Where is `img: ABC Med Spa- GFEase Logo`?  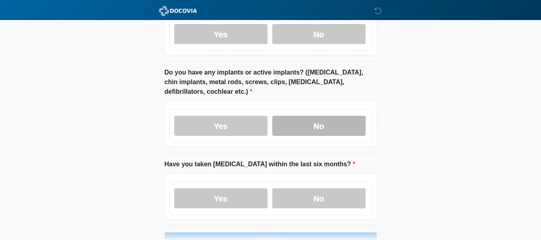
img: ABC Med Spa- GFEase Logo is located at coordinates (178, 11).